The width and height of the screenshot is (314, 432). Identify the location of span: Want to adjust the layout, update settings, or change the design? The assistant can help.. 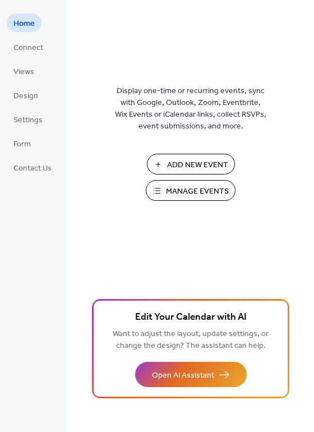
(191, 340).